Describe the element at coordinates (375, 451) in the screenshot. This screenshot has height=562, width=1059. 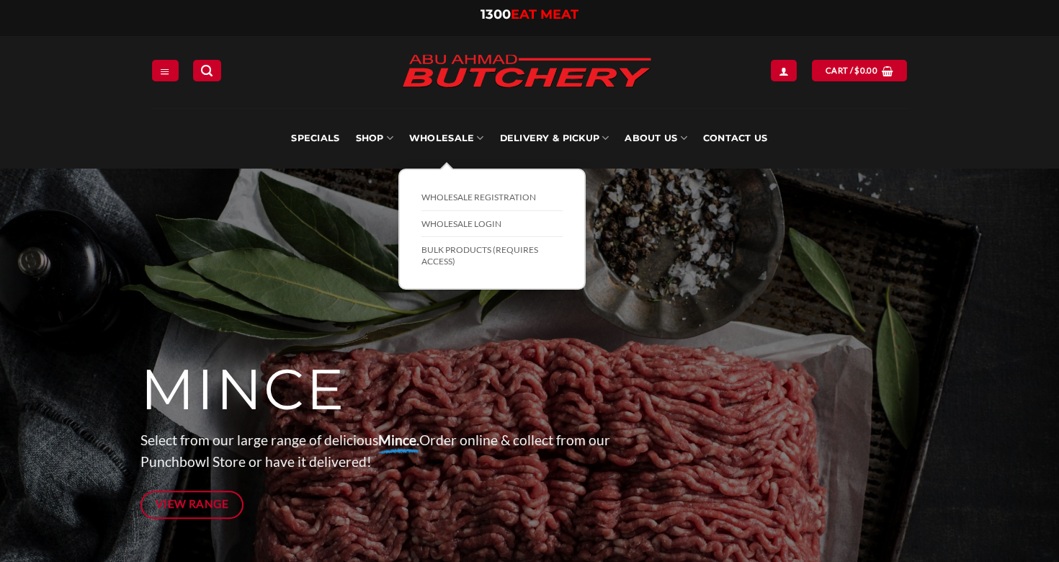
I see `span: Select from our large range of delicious Order online & collect from our Punchbowl Store or have ...` at that location.